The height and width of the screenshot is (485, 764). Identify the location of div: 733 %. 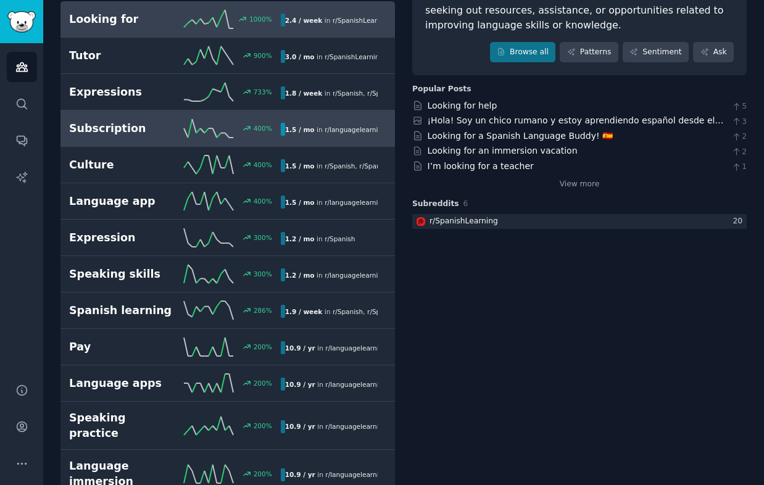
(263, 92).